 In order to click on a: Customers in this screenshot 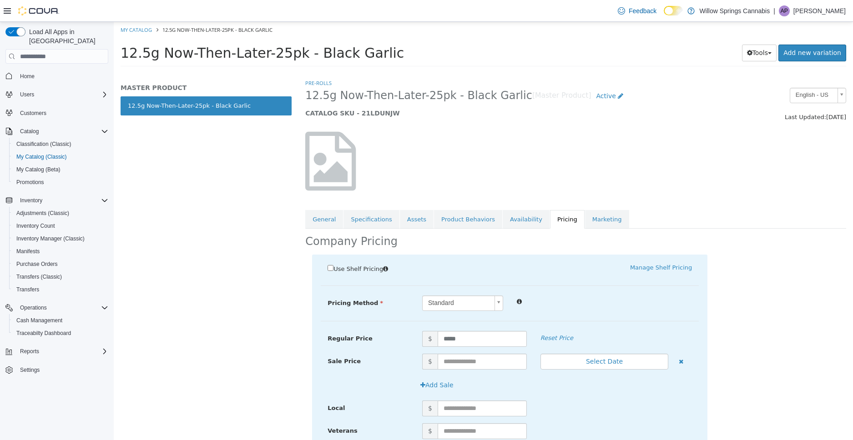, I will do `click(33, 113)`.